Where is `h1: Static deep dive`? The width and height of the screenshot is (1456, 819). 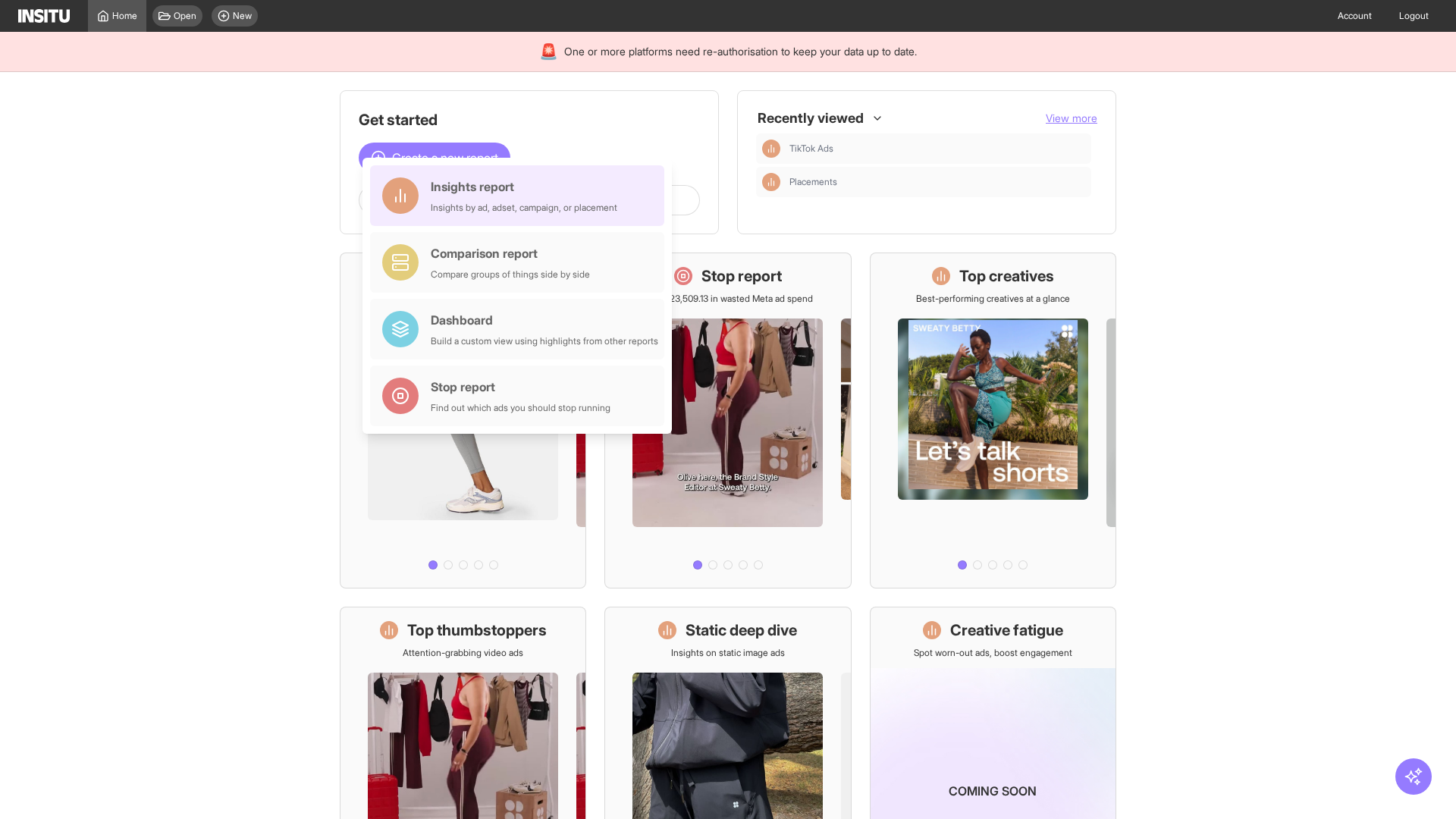 h1: Static deep dive is located at coordinates (741, 630).